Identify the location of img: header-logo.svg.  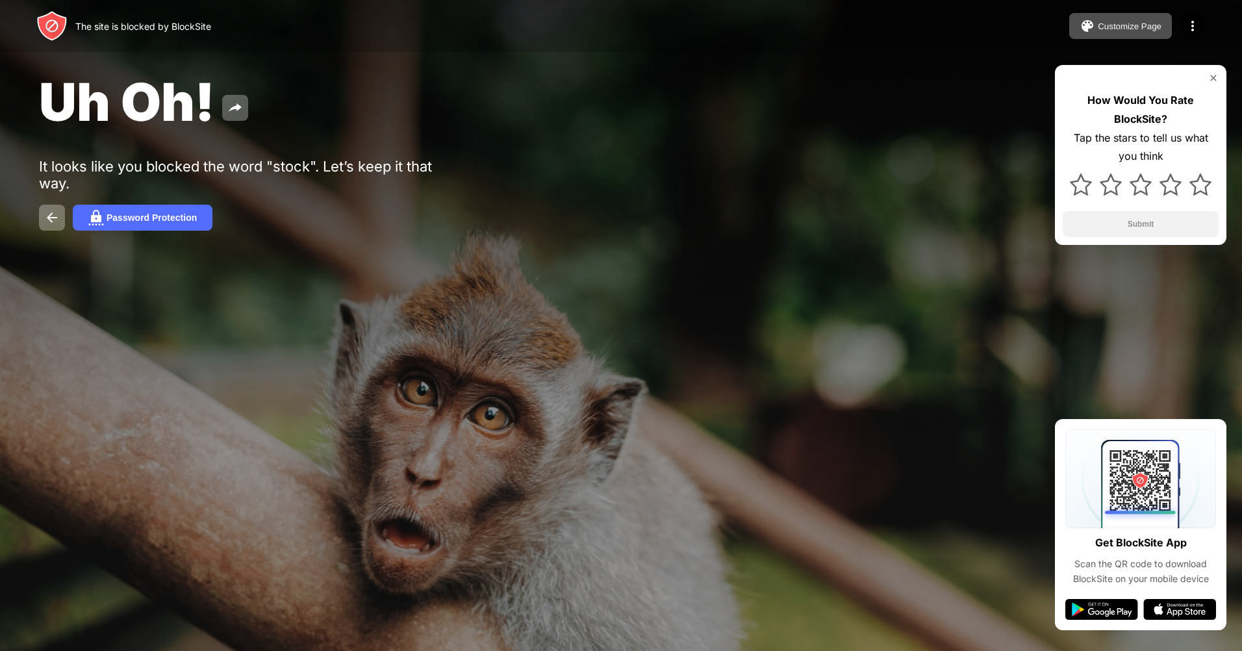
(52, 26).